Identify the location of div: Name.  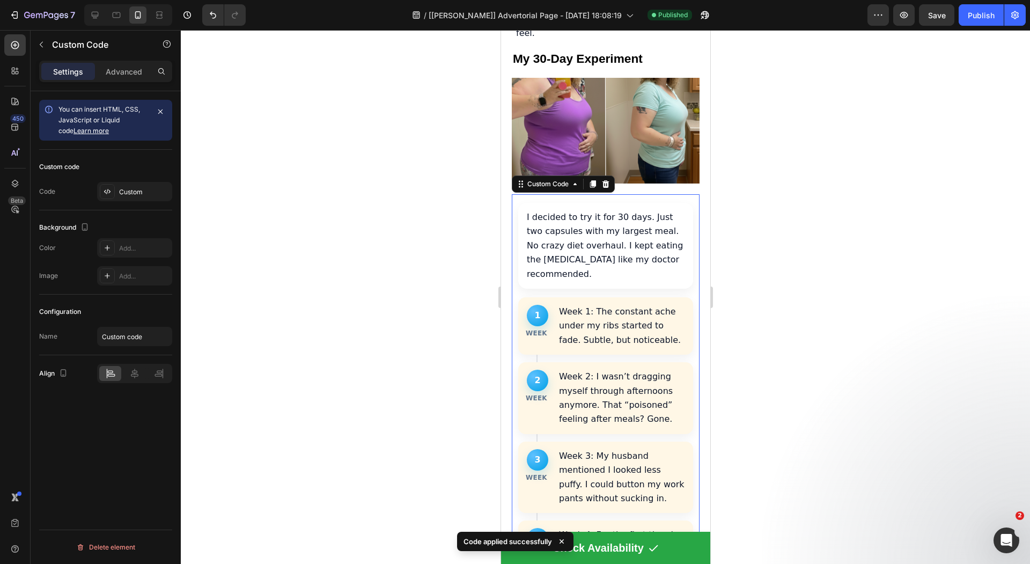
(48, 336).